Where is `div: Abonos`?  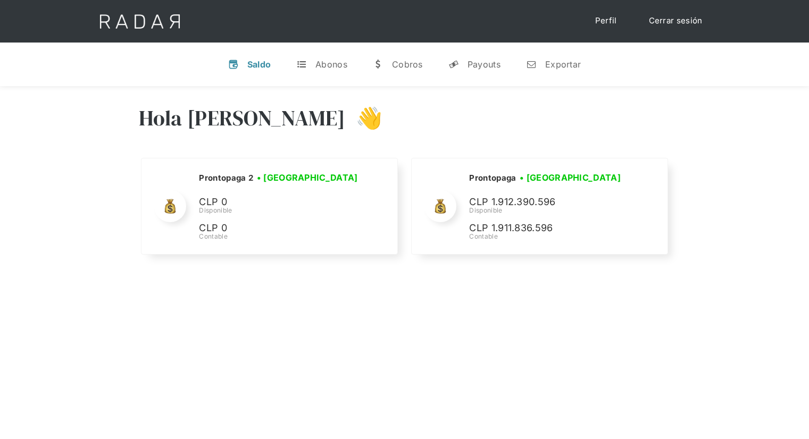
div: Abonos is located at coordinates (331, 64).